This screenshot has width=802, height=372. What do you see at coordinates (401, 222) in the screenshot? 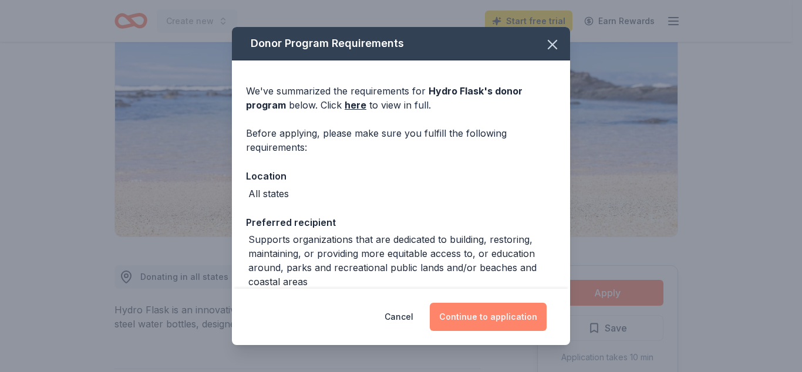
I see `div: Preferred recipient` at bounding box center [401, 222].